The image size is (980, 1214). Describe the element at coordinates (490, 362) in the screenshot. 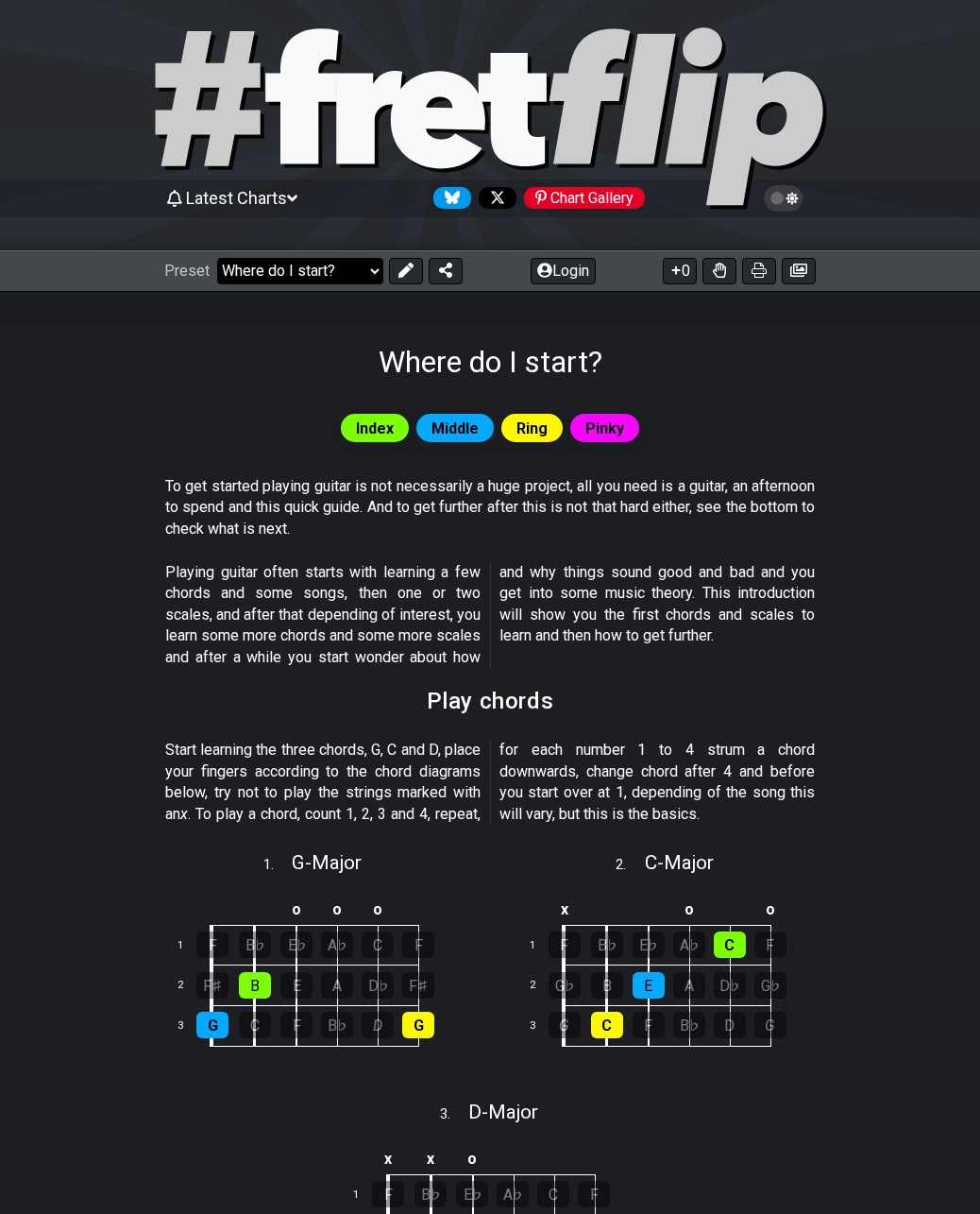

I see `h1: Where do I start?` at that location.